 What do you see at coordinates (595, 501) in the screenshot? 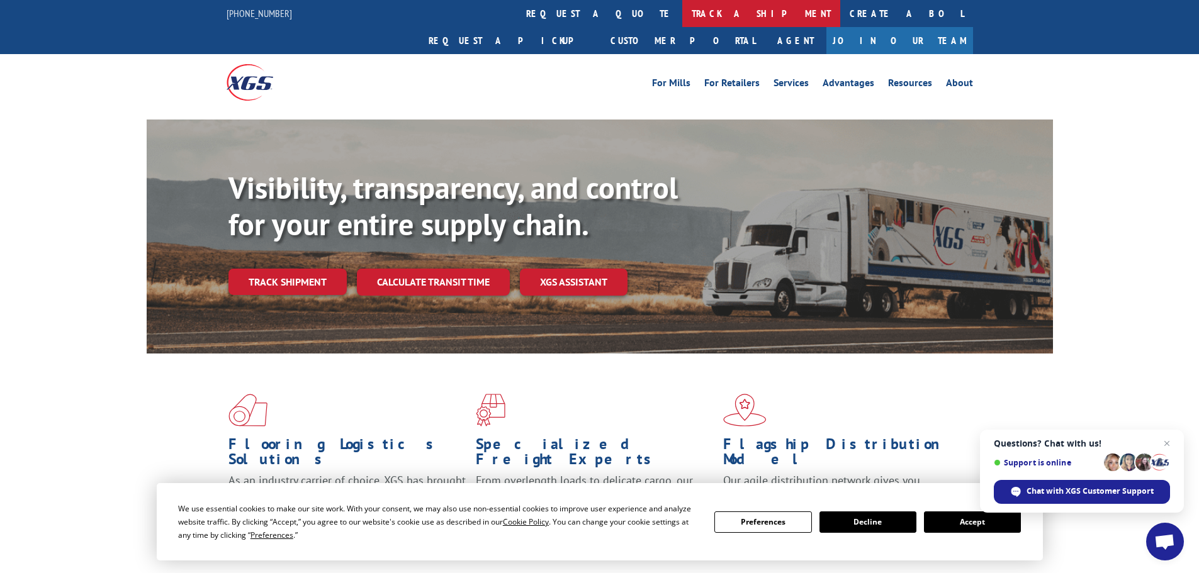
I see `p: From overlength loads to delicate cargo, our experienced staff knows the best way to move your fr...` at bounding box center [595, 501].